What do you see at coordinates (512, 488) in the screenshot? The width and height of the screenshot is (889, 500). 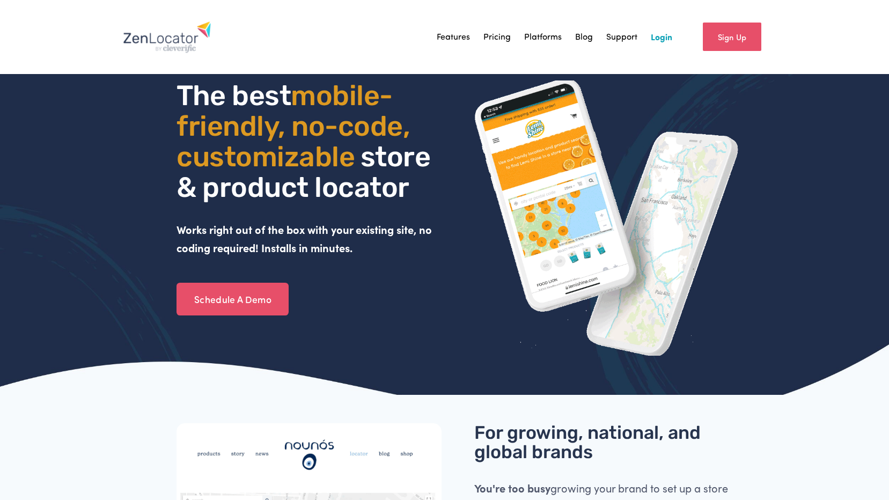 I see `strong: You're too busy` at bounding box center [512, 488].